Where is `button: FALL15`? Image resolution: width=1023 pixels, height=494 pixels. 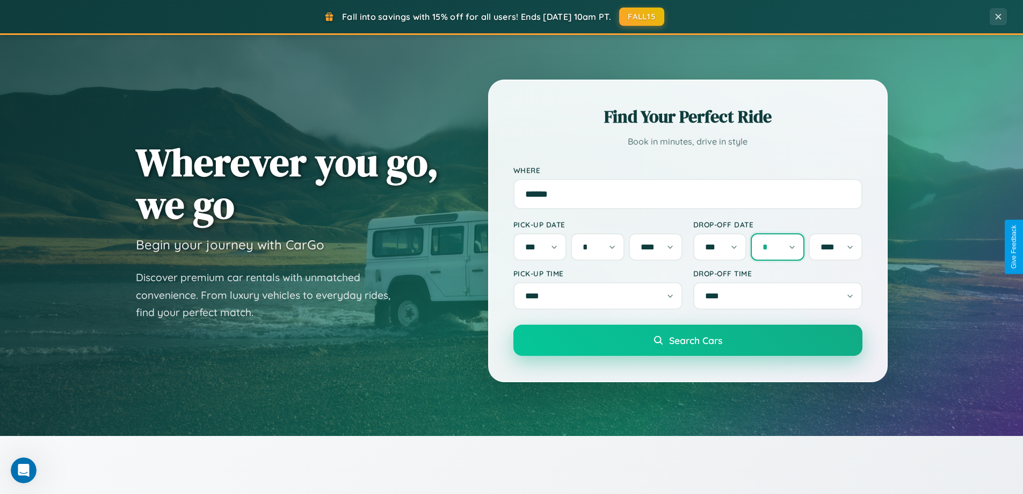 button: FALL15 is located at coordinates (642, 17).